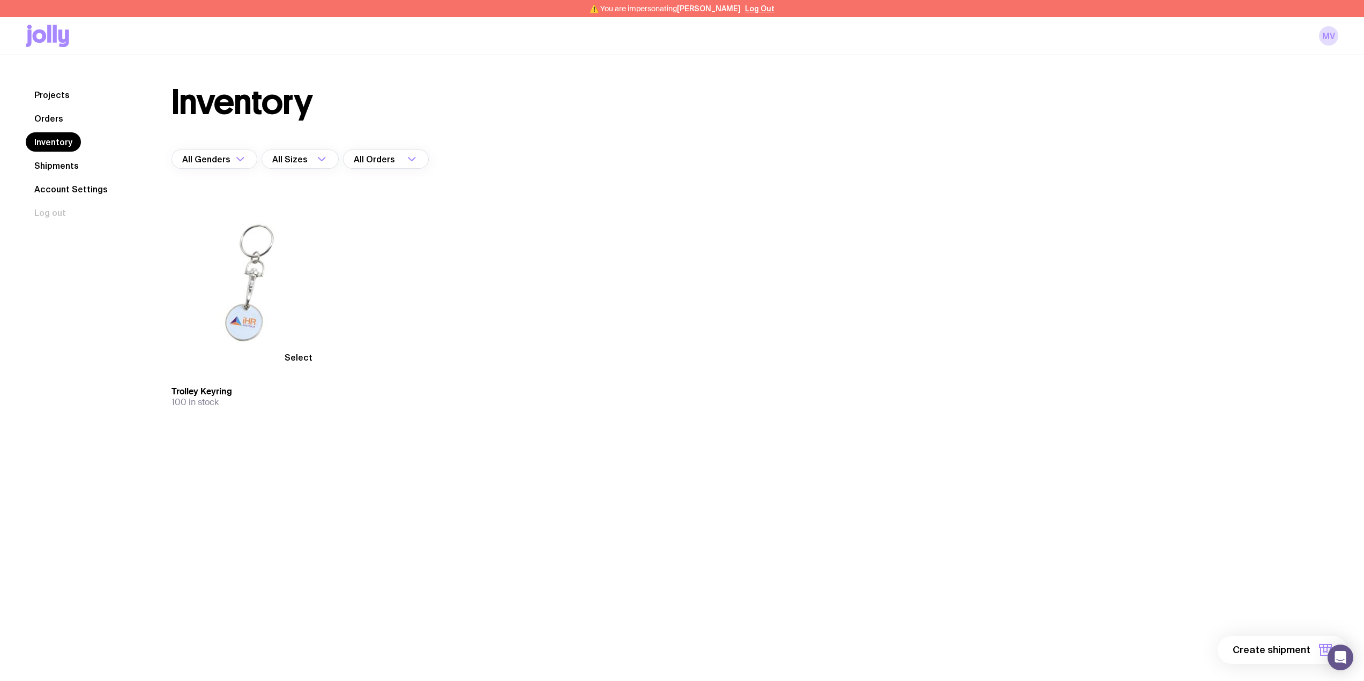 This screenshot has width=1364, height=681. Describe the element at coordinates (53, 142) in the screenshot. I see `a: Inventory` at that location.